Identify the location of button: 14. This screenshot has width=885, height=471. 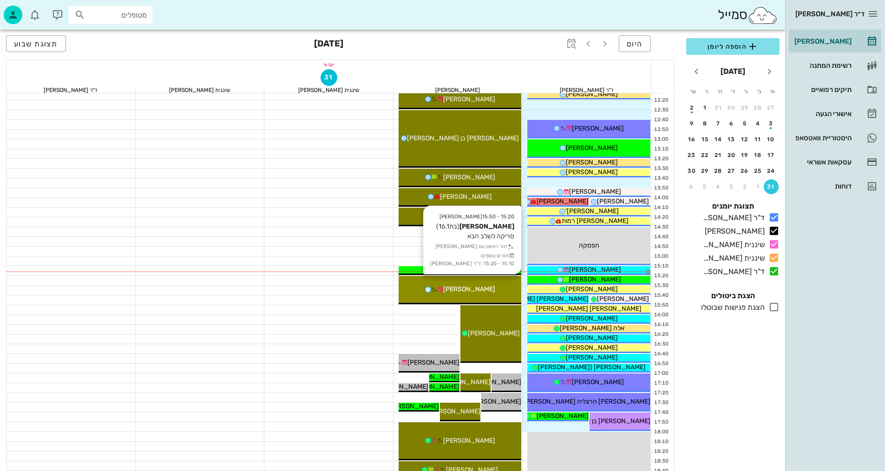
(718, 139).